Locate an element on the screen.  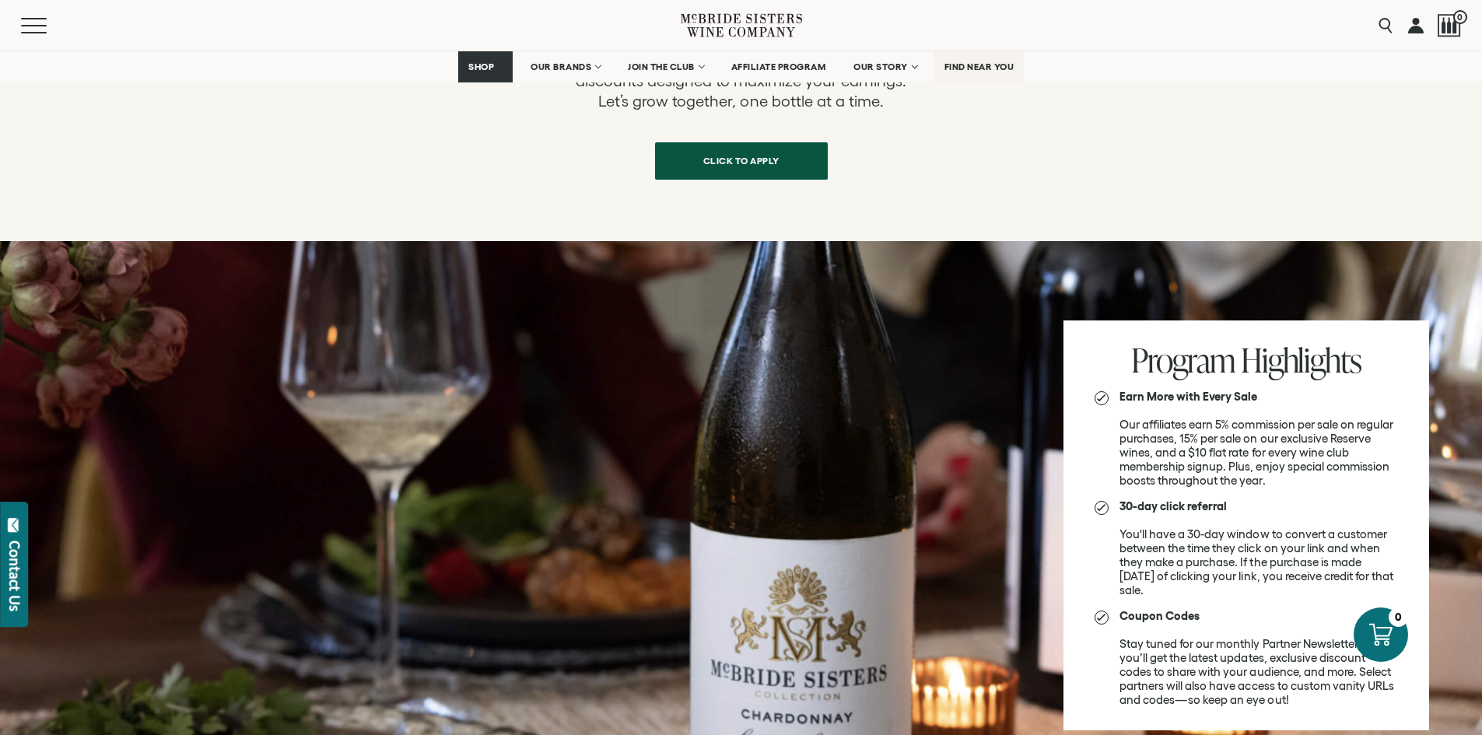
span: JOIN THE CLUB is located at coordinates (661, 67).